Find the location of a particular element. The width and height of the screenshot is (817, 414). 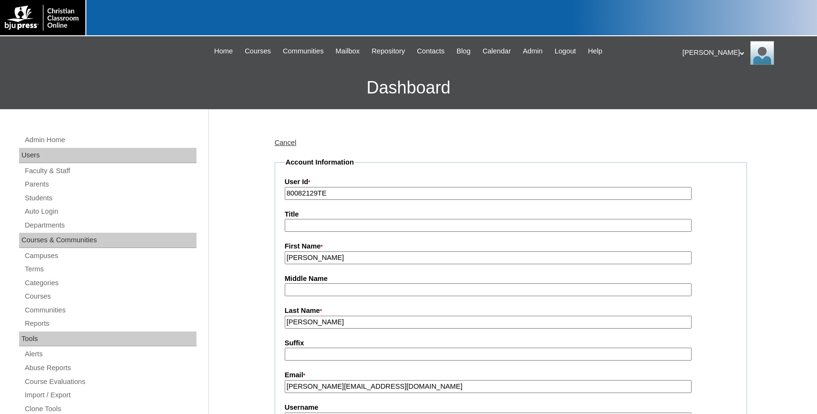

div: Users is located at coordinates (108, 156).